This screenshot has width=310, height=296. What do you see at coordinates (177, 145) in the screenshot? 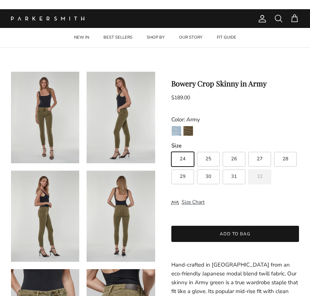
I see `legend: Size` at bounding box center [177, 145].